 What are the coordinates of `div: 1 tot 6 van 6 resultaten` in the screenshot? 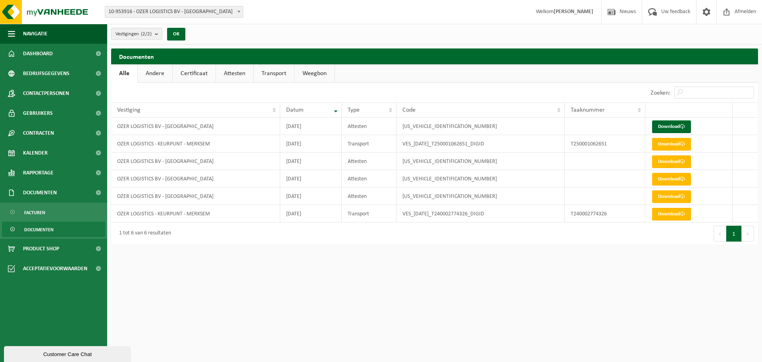 It's located at (143, 233).